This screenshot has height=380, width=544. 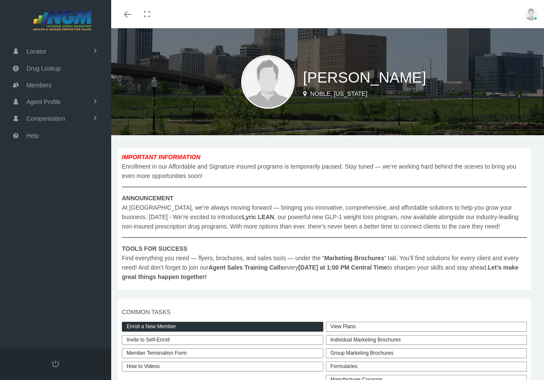 What do you see at coordinates (324, 217) in the screenshot?
I see `span: Enrollment in our Affordable and Signature insured programs is temporarily paused. Stay tuned — w...` at bounding box center [324, 217].